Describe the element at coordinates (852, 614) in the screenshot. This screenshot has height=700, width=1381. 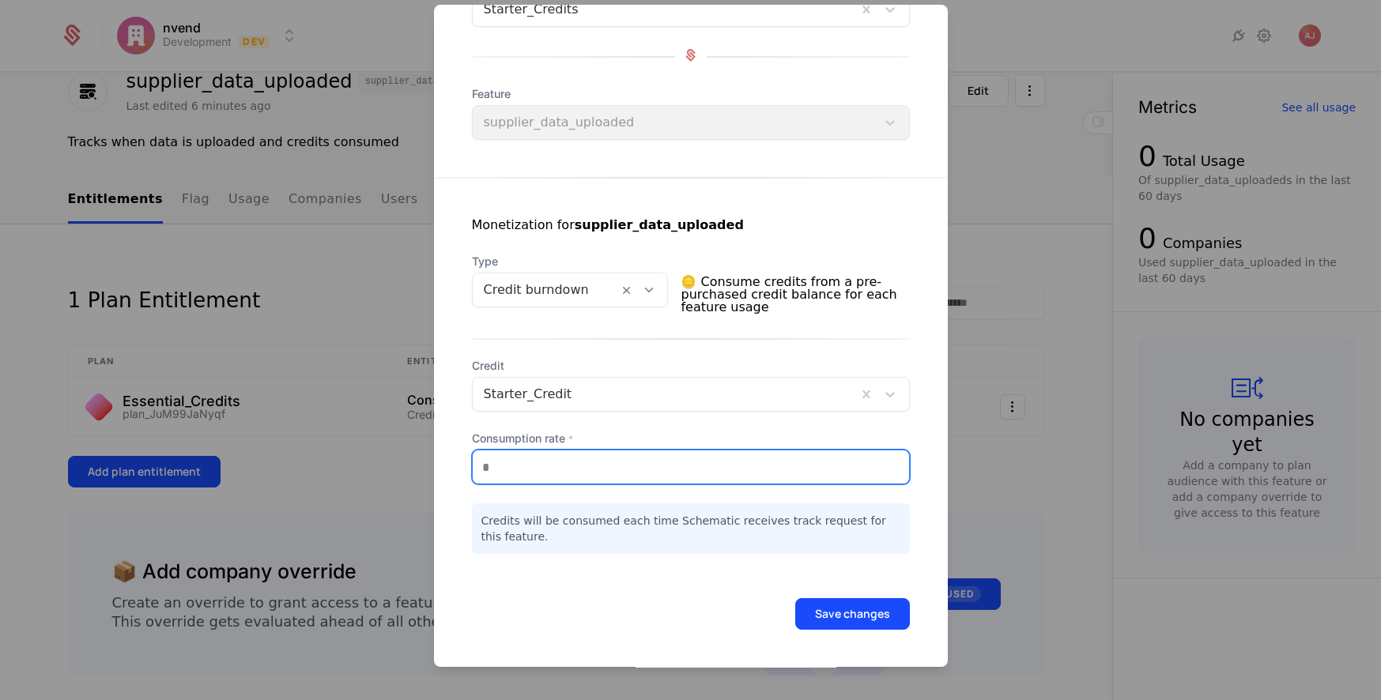
I see `button: Save changes` at that location.